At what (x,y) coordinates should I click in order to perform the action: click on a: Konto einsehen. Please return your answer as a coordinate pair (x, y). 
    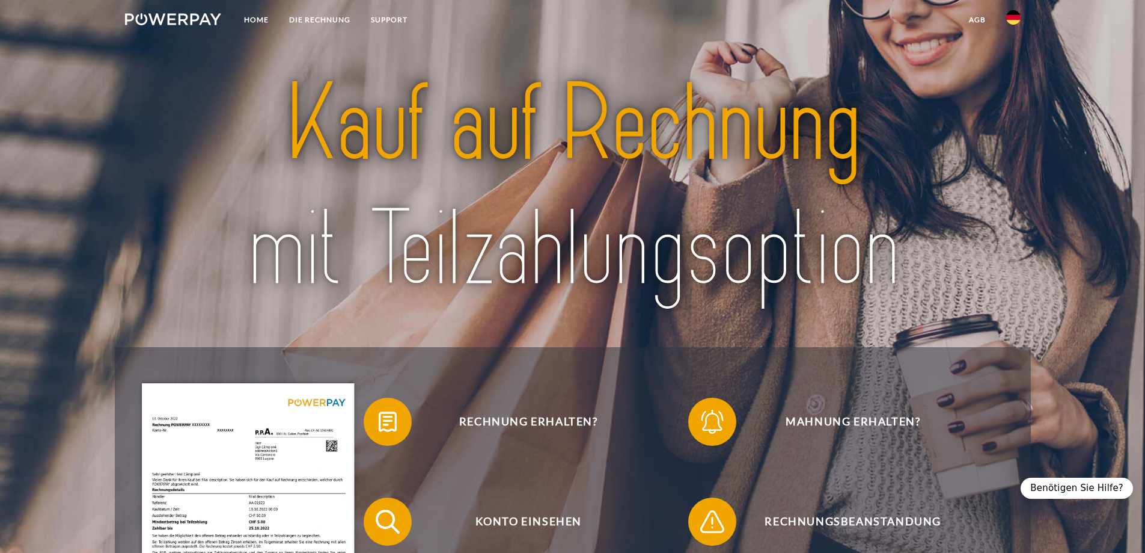
    Looking at the image, I should click on (520, 521).